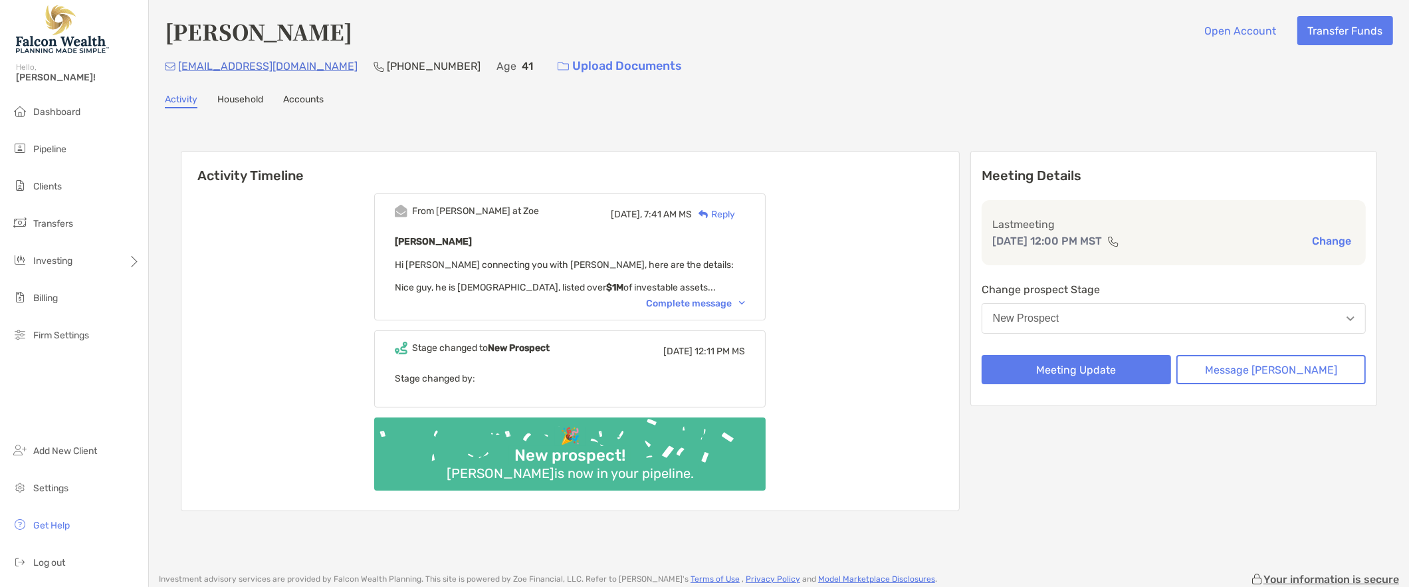  What do you see at coordinates (1240, 31) in the screenshot?
I see `button: Open Account` at bounding box center [1240, 31].